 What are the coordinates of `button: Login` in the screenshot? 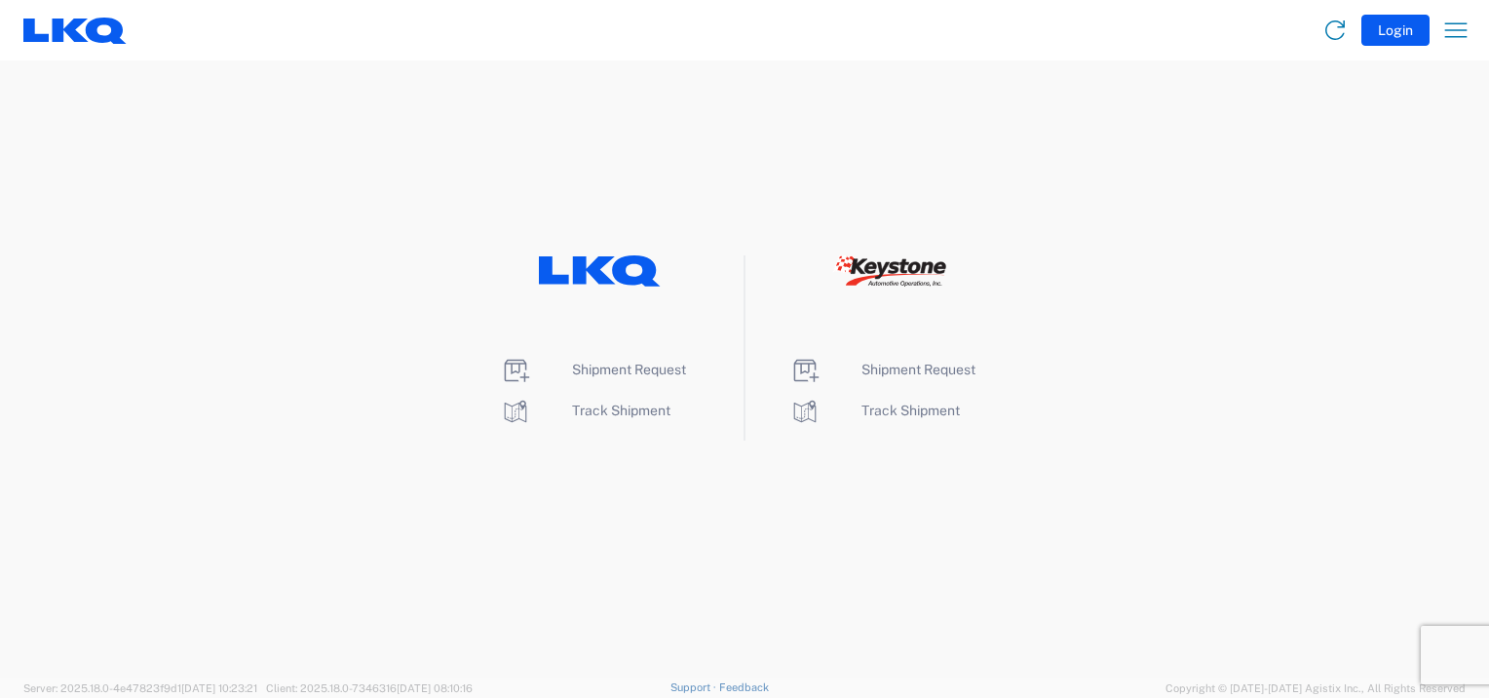 It's located at (1396, 30).